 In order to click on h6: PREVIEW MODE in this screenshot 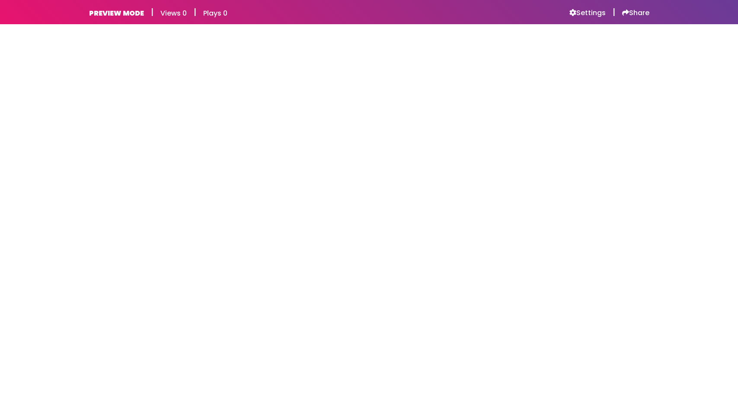, I will do `click(116, 13)`.